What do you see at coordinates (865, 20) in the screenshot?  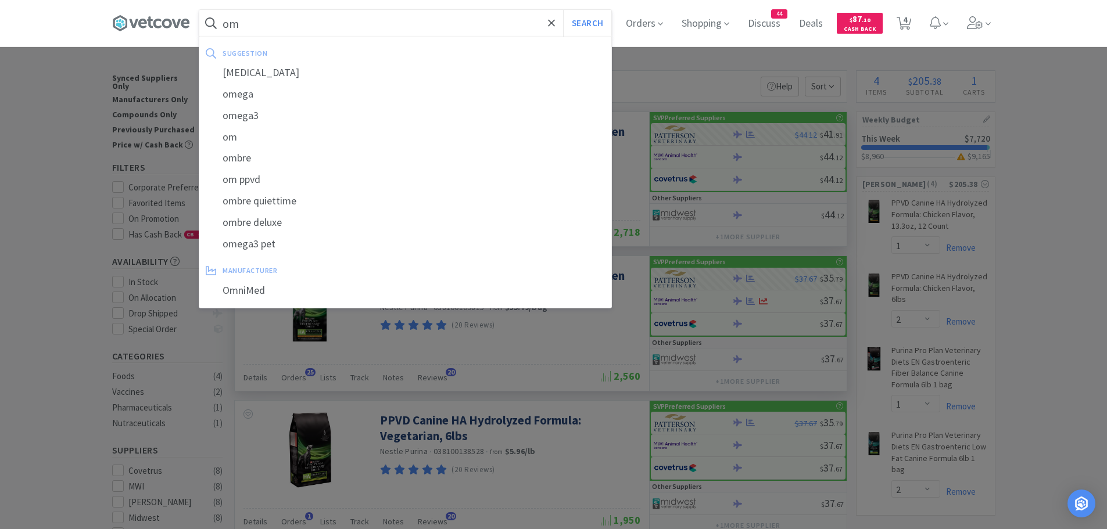 I see `span: . 10` at bounding box center [865, 20].